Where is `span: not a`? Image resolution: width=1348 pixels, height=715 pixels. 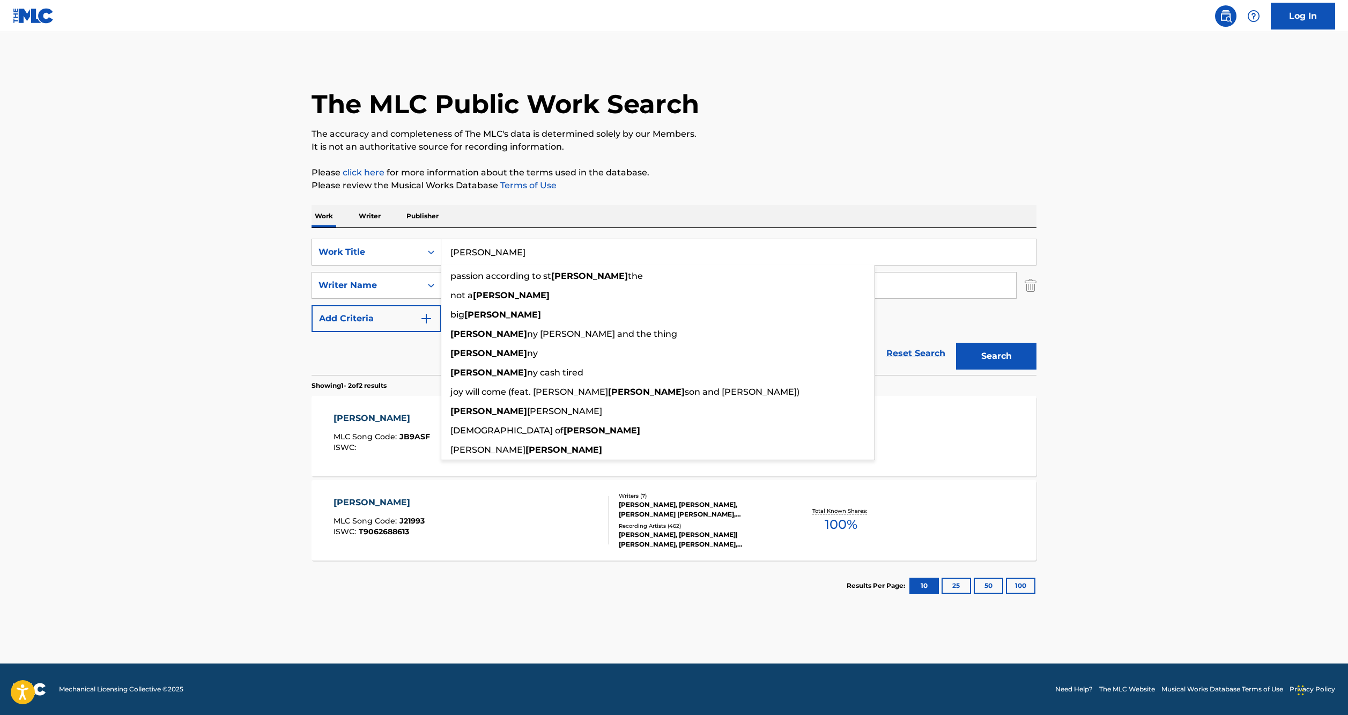 span: not a is located at coordinates (462, 295).